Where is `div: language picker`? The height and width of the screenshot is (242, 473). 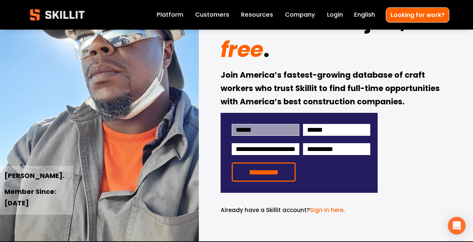
div: language picker is located at coordinates (364, 15).